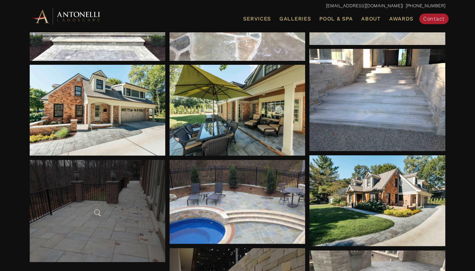 The image size is (475, 271). Describe the element at coordinates (401, 19) in the screenshot. I see `a: Awards` at that location.